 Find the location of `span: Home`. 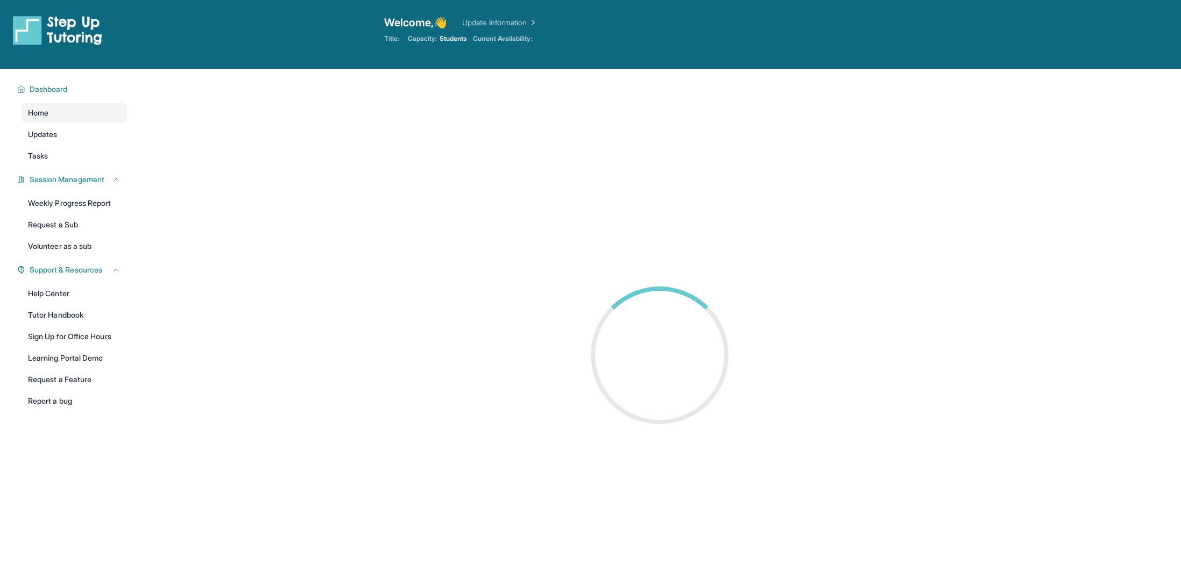

span: Home is located at coordinates (38, 113).